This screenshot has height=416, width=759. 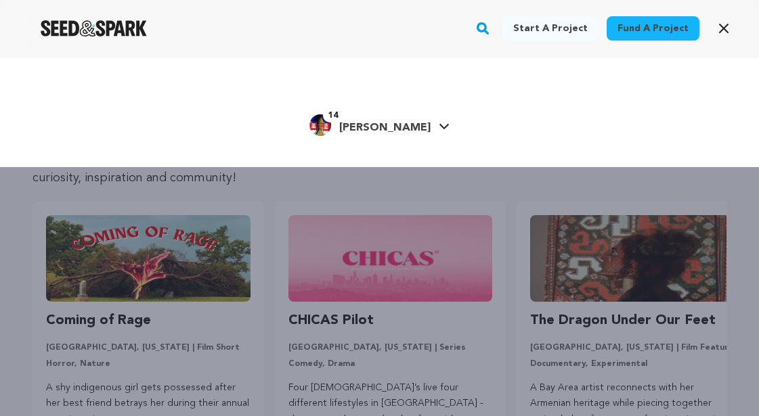 I want to click on a: Fund a project, so click(x=653, y=28).